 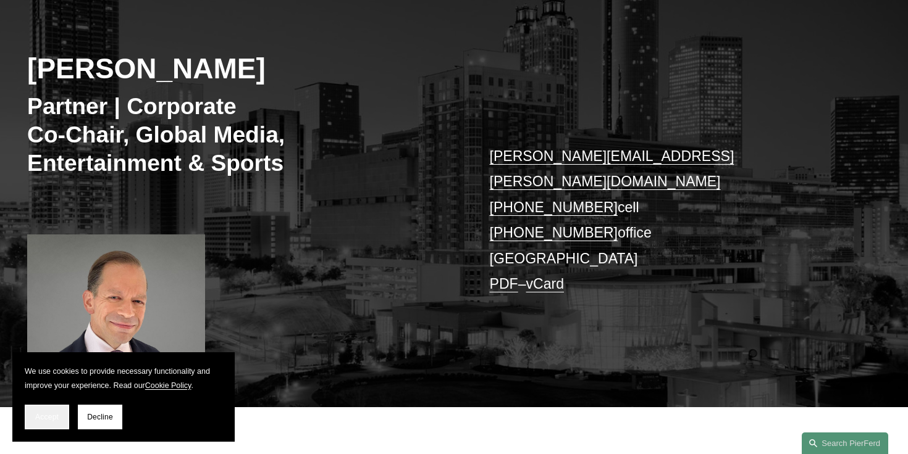 What do you see at coordinates (47, 417) in the screenshot?
I see `span: Accept` at bounding box center [47, 417].